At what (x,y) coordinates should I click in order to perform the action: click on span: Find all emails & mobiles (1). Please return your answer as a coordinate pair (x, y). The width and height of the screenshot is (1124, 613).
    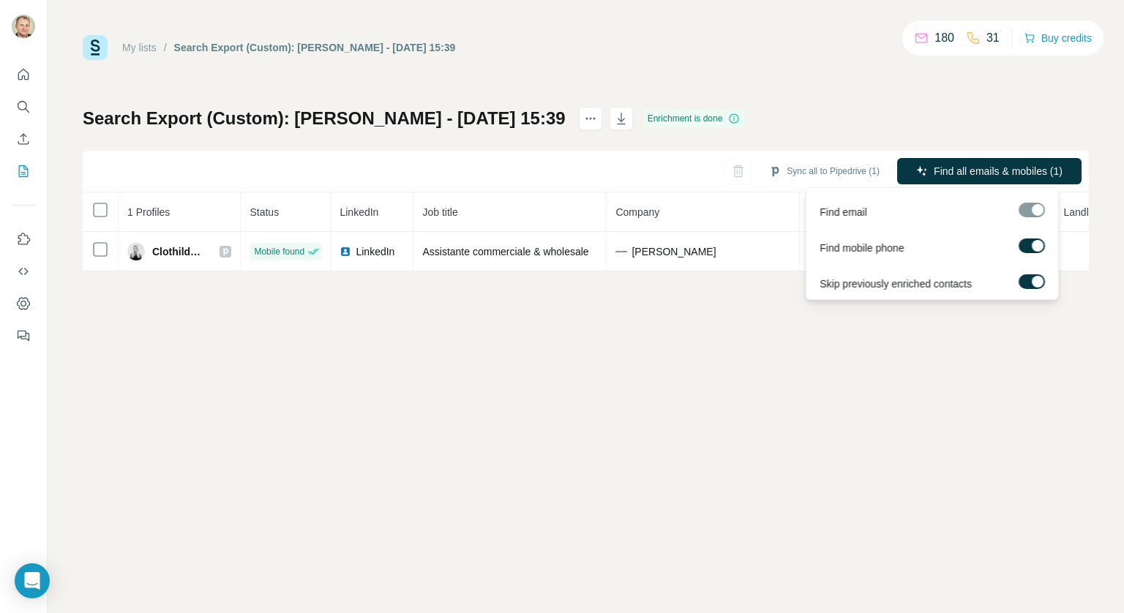
    Looking at the image, I should click on (998, 171).